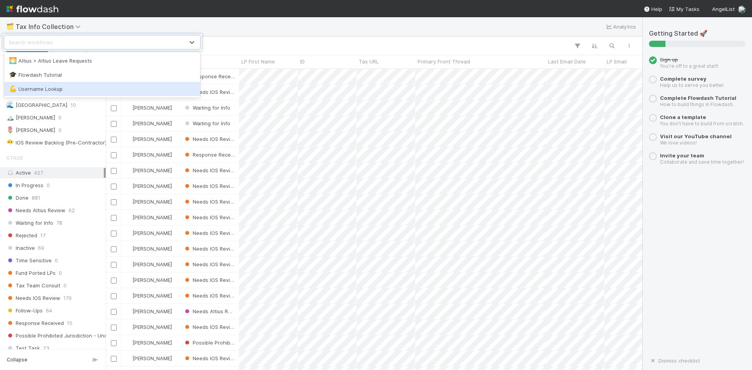 The width and height of the screenshot is (752, 370). I want to click on div: Search workflows, so click(31, 42).